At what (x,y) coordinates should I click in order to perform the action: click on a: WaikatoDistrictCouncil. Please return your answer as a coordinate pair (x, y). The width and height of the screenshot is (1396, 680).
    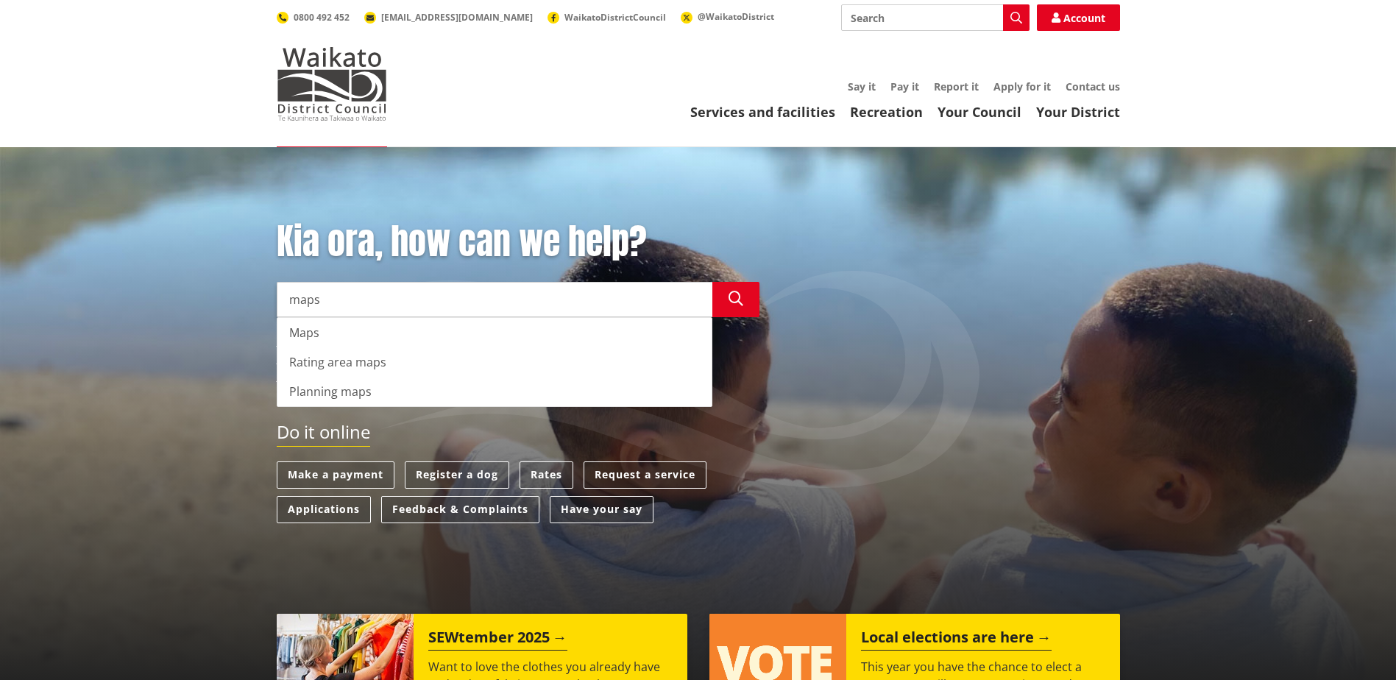
    Looking at the image, I should click on (606, 17).